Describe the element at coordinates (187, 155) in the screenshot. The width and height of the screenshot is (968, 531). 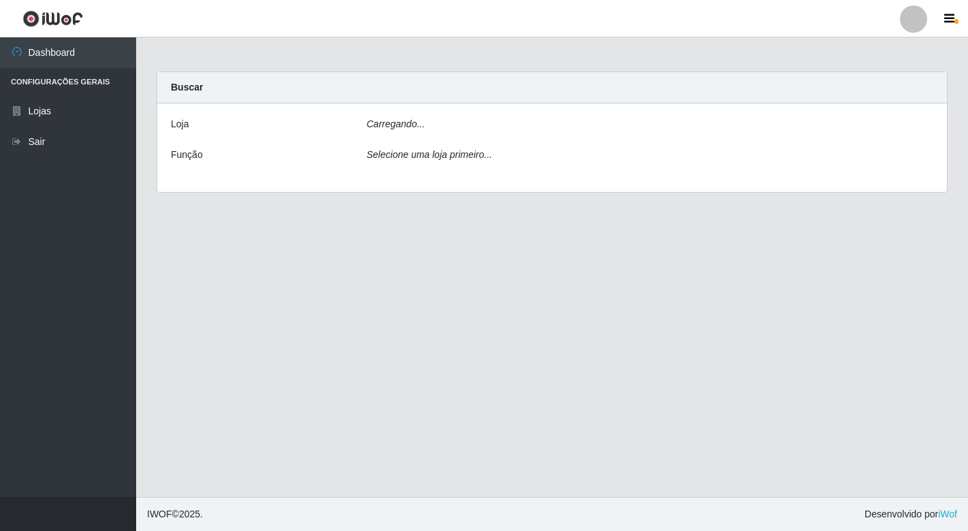
I see `label: Função` at that location.